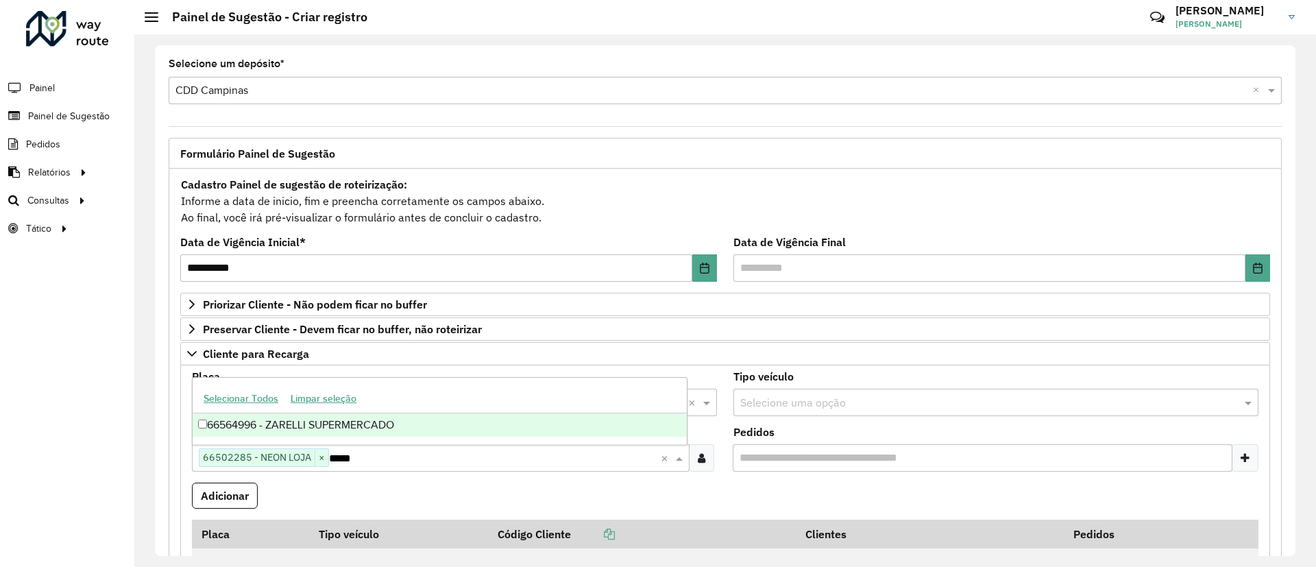  What do you see at coordinates (1132, 534) in the screenshot?
I see `th: Pedidos` at bounding box center [1132, 534].